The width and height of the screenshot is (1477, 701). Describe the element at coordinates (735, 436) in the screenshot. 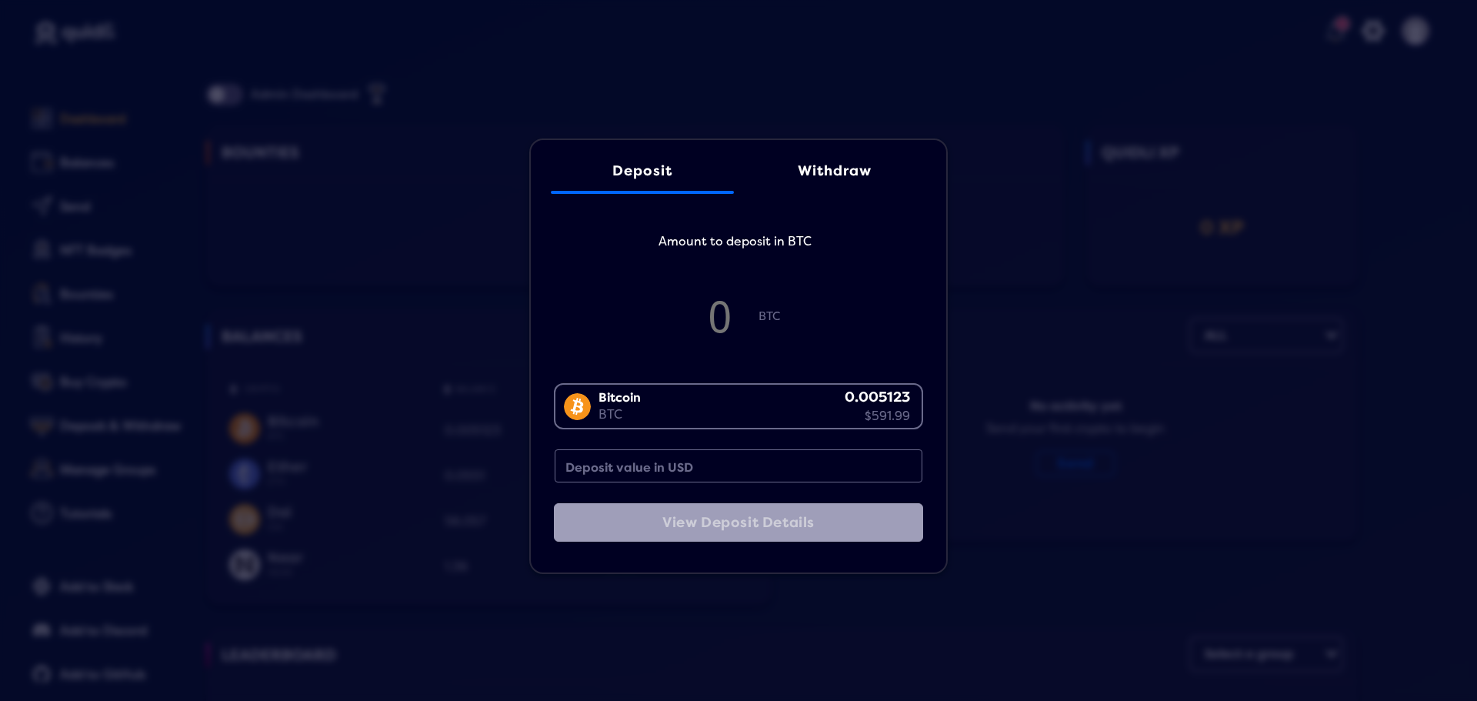

I see `input: Search for option` at that location.